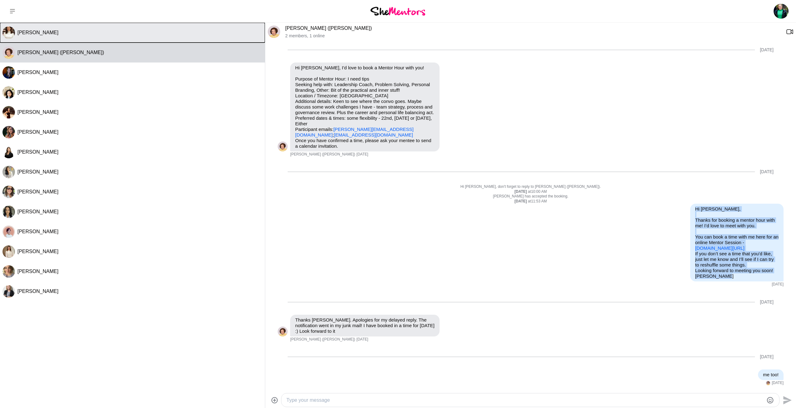  Describe the element at coordinates (737, 223) in the screenshot. I see `p: Thanks for booking a mentor hour with me! I’d love to meet with you.` at that location.